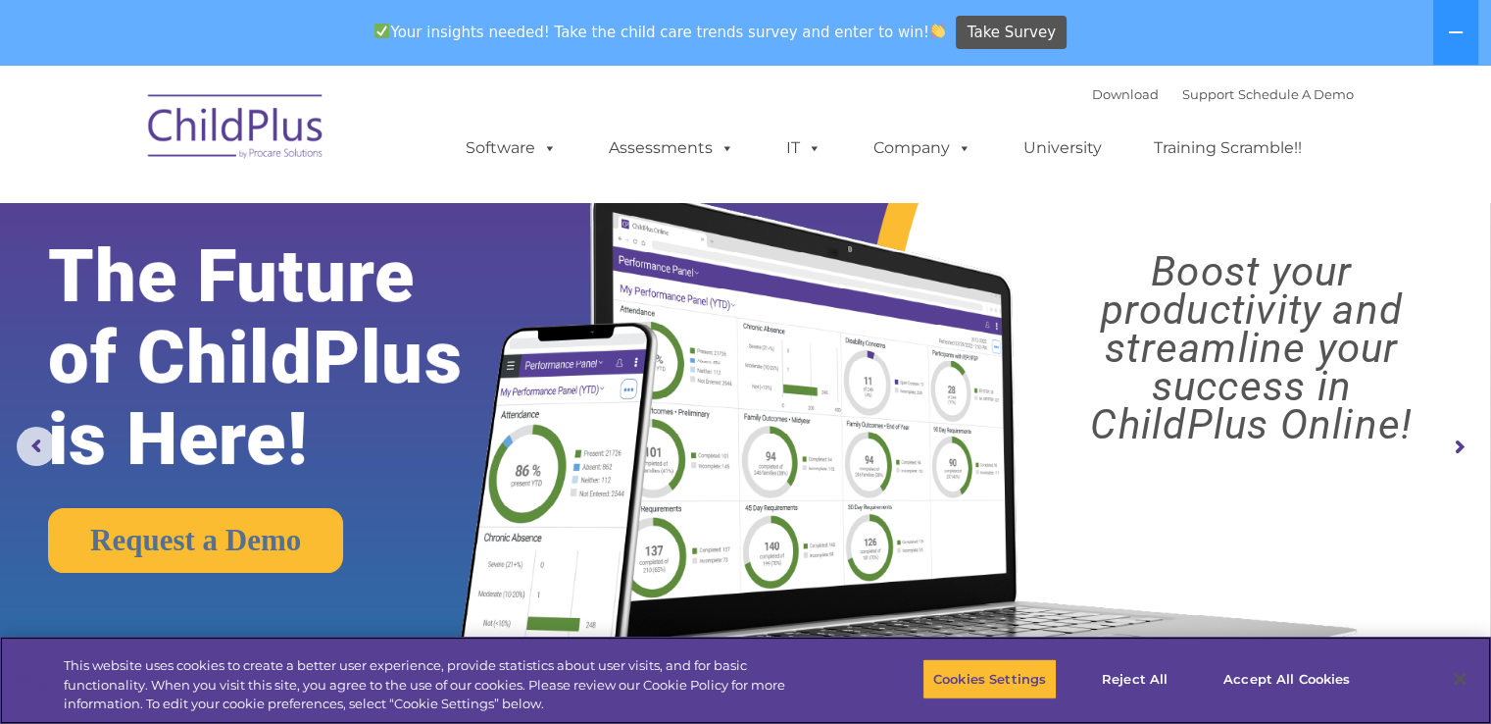  I want to click on rs-layer: The Future of ChildPlus is Here!, so click(286, 357).